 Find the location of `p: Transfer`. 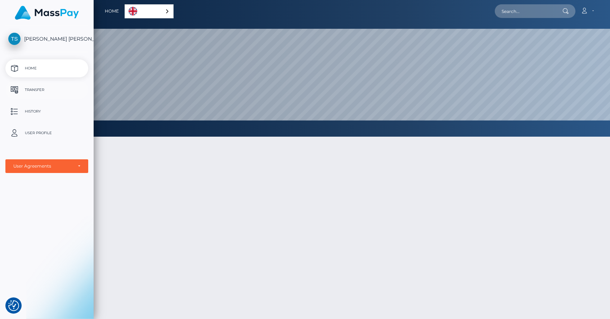

p: Transfer is located at coordinates (47, 90).